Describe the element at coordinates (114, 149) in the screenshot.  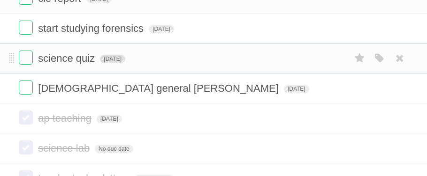
I see `span: No due date` at that location.